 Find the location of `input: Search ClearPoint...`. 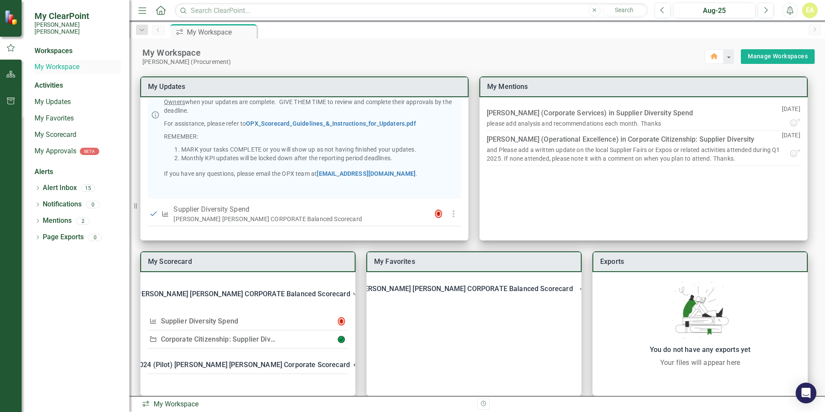

input: Search ClearPoint... is located at coordinates (411, 10).